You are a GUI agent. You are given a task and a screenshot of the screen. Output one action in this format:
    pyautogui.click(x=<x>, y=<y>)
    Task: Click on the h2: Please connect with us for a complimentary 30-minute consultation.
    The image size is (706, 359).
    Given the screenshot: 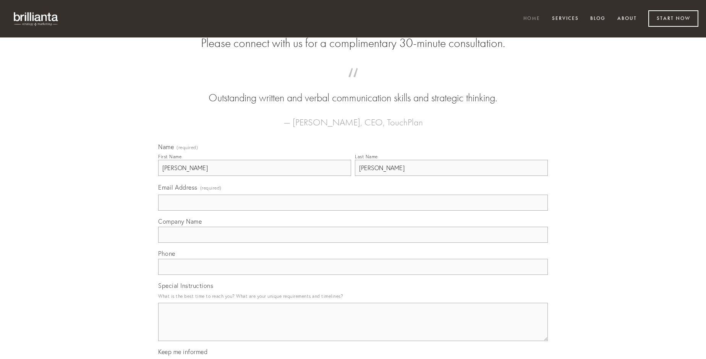 What is the action you would take?
    pyautogui.click(x=353, y=43)
    